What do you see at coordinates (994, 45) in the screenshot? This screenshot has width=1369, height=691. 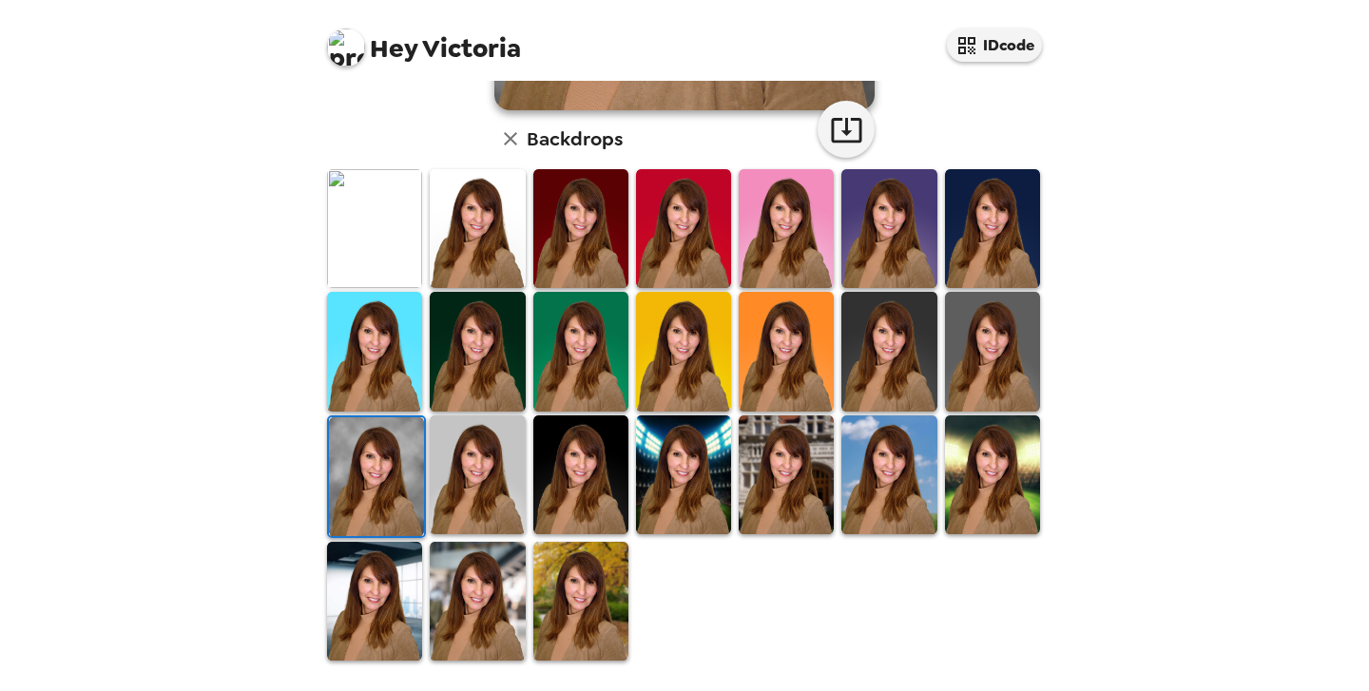 I see `button: IDcode` at bounding box center [994, 45].